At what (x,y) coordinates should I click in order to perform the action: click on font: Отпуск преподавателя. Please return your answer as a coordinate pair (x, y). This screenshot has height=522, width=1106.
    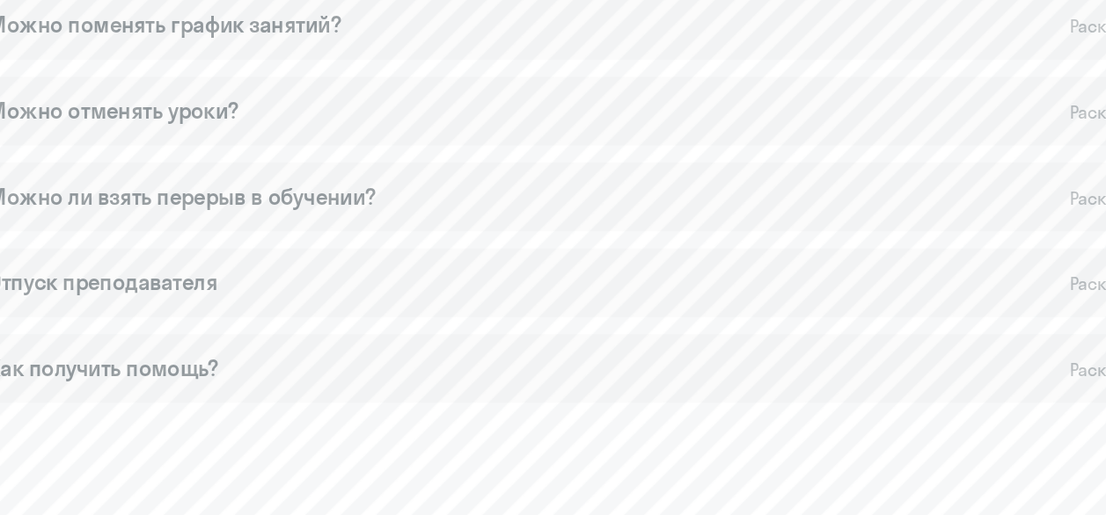
    Looking at the image, I should click on (161, 325).